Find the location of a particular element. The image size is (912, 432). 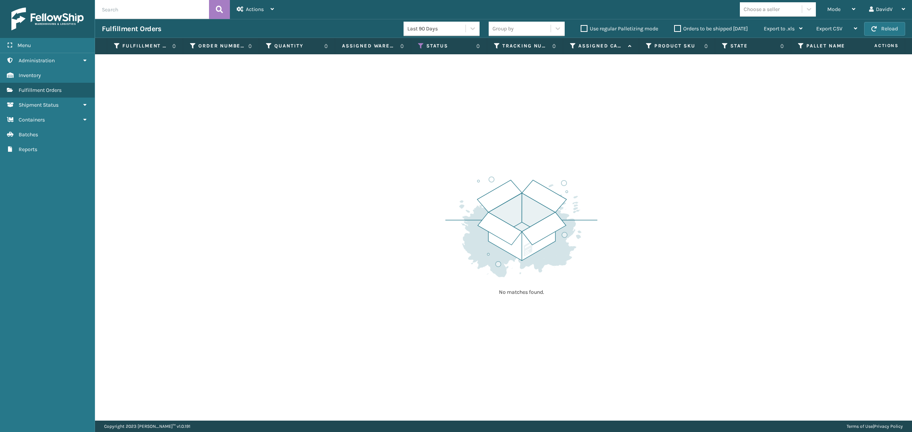

span: Batches is located at coordinates (28, 135).